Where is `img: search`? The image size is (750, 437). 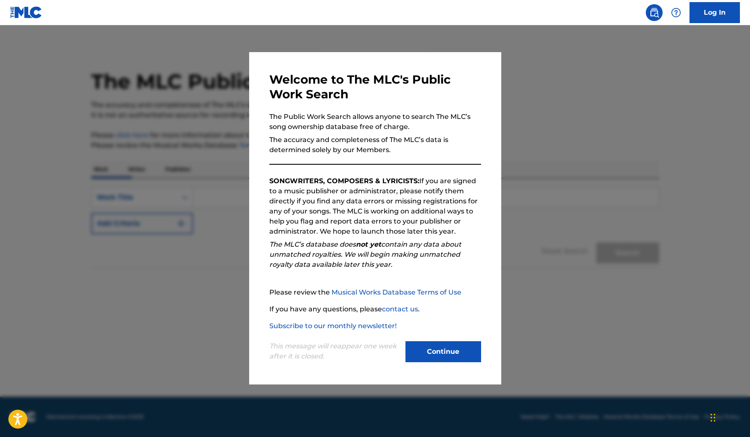
img: search is located at coordinates (654, 13).